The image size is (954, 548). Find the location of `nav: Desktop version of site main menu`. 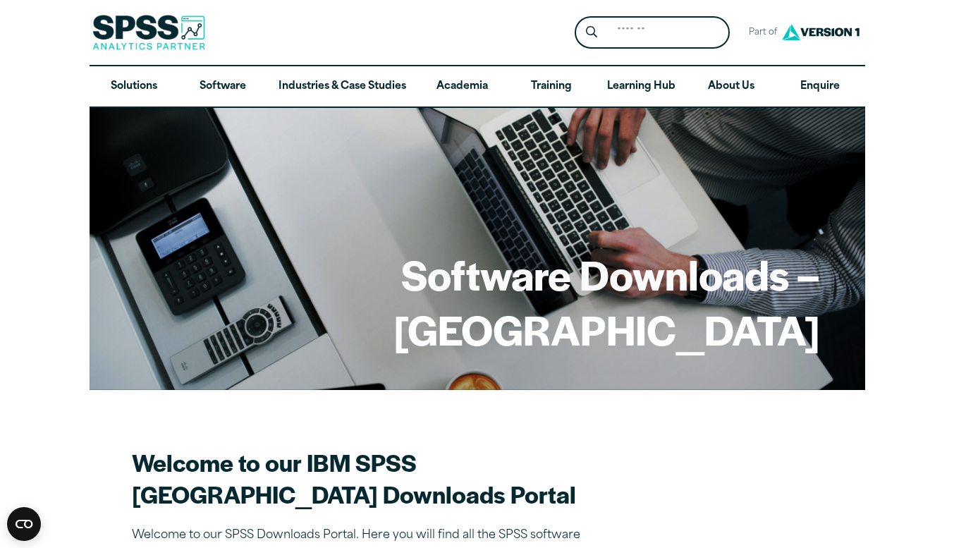

nav: Desktop version of site main menu is located at coordinates (477, 87).